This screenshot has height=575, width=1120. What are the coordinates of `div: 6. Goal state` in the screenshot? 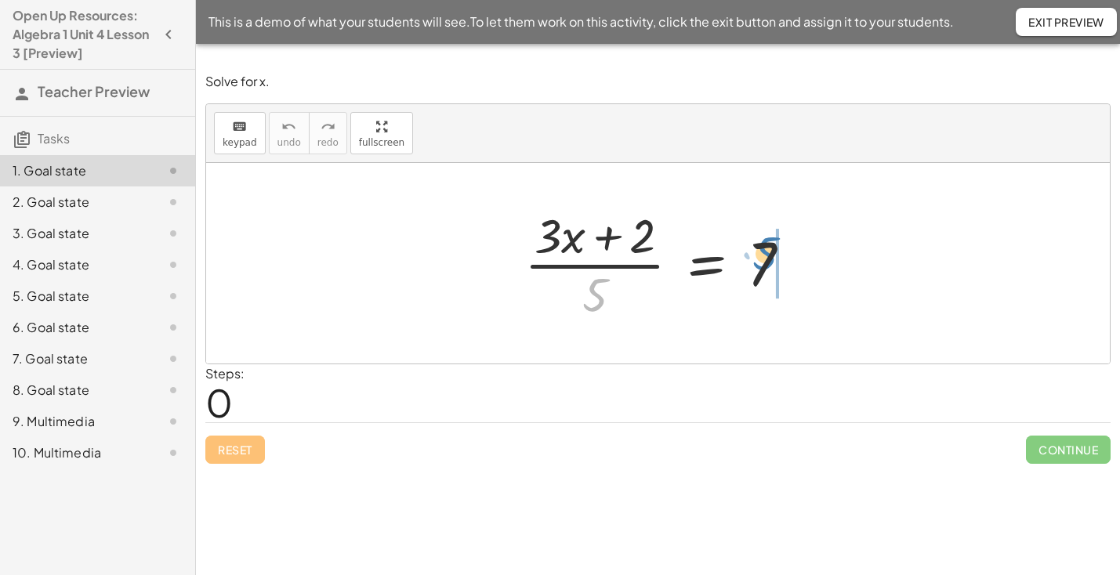 It's located at (75, 328).